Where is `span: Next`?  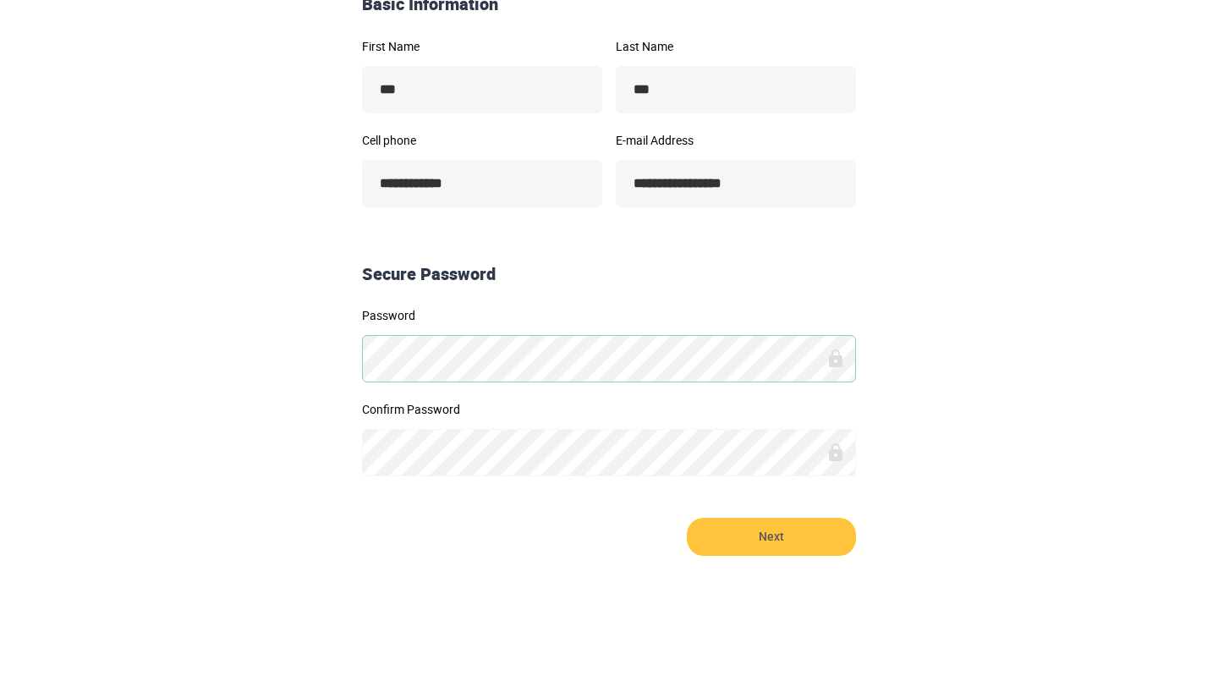
span: Next is located at coordinates (771, 536).